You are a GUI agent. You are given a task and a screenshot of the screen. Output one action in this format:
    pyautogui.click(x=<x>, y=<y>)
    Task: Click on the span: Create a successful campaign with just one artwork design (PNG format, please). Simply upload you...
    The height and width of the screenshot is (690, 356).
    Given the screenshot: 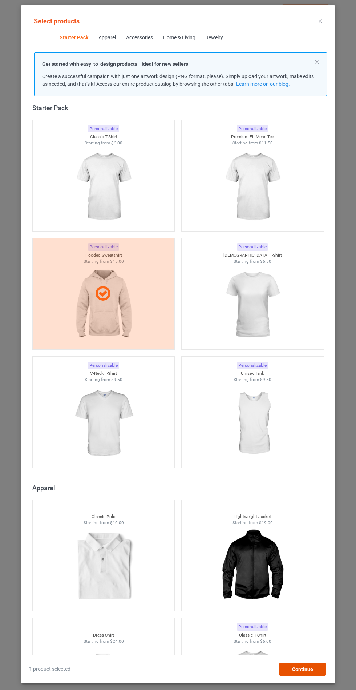 What is the action you would take?
    pyautogui.click(x=178, y=80)
    